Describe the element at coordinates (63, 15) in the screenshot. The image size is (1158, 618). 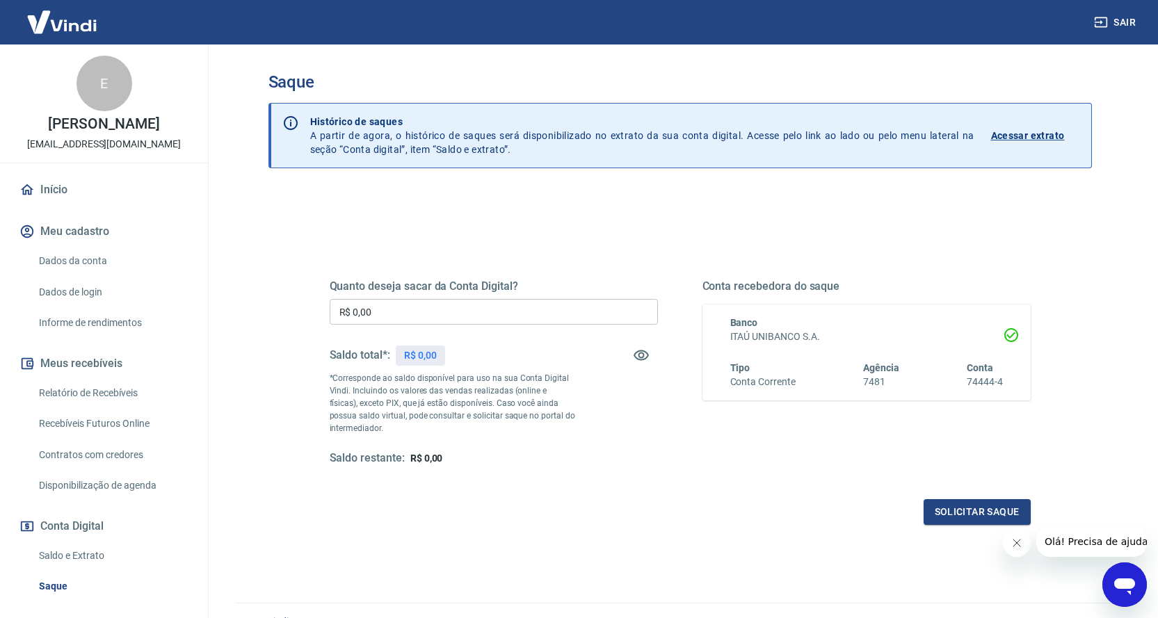
I see `span: Olá! Precisa de ajuda?` at that location.